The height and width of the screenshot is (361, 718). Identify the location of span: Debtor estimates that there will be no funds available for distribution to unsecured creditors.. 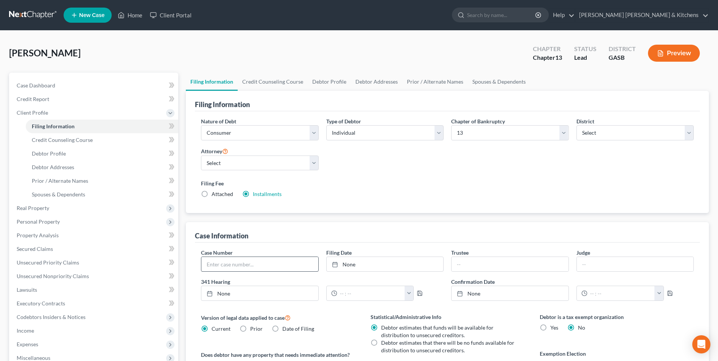
(448, 346).